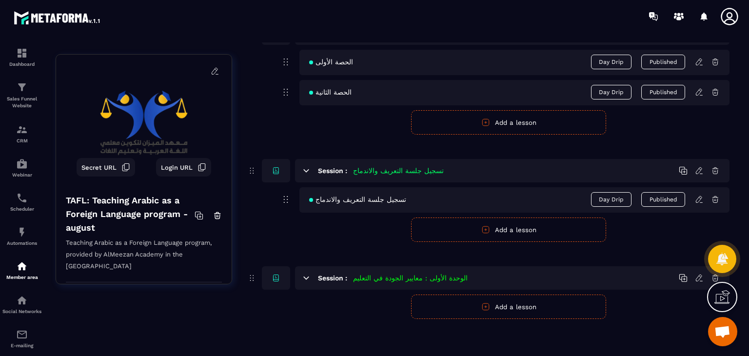 The image size is (749, 356). What do you see at coordinates (22, 300) in the screenshot?
I see `img: social-network` at bounding box center [22, 300].